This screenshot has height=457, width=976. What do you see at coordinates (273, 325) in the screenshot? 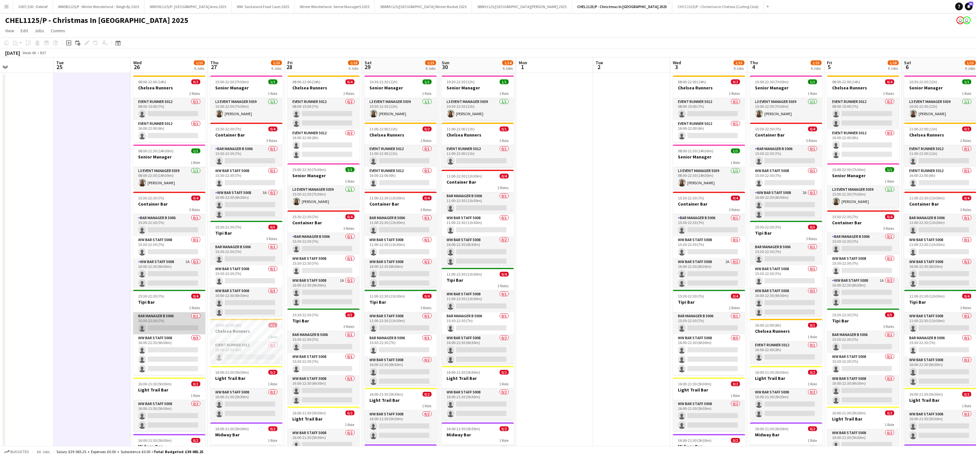
I see `span: 0/1` at bounding box center [273, 325].